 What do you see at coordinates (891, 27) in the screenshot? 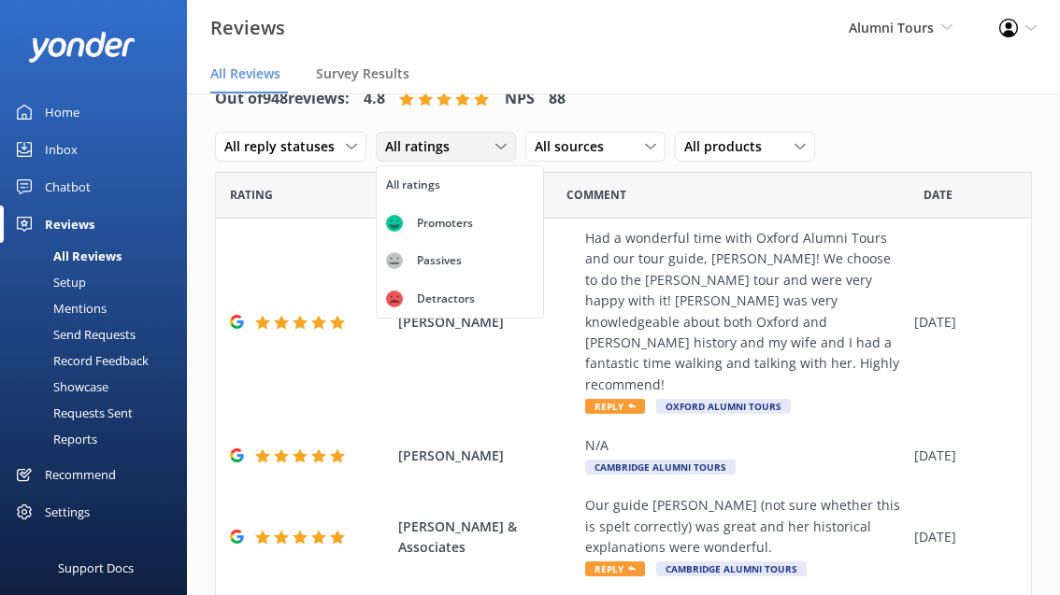
I see `span: Alumni Tours` at bounding box center [891, 27].